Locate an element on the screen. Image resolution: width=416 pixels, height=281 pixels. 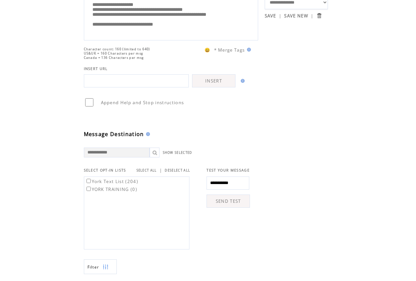
a: SAVE NEW is located at coordinates (296, 16).